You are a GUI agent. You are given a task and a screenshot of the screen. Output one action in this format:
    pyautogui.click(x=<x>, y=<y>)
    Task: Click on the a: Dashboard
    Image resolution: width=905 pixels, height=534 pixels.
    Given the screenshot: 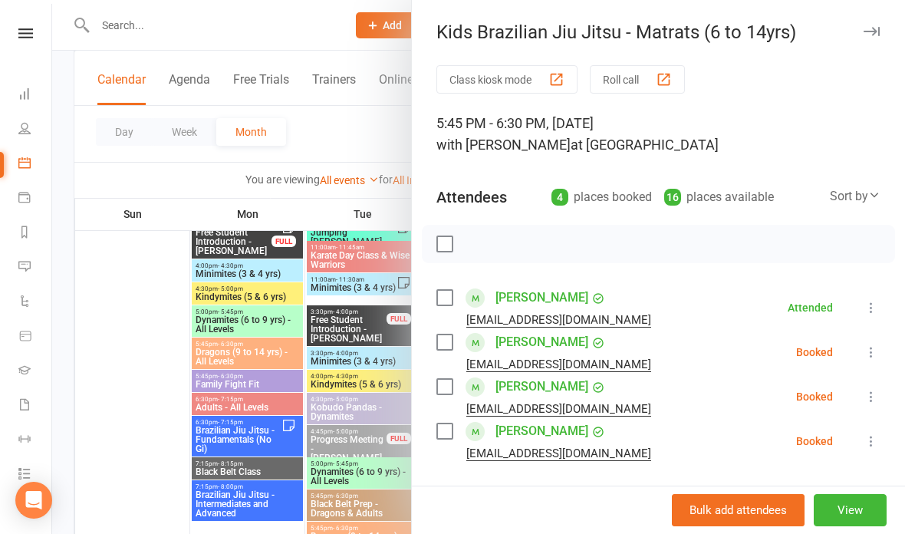 What is the action you would take?
    pyautogui.click(x=35, y=95)
    